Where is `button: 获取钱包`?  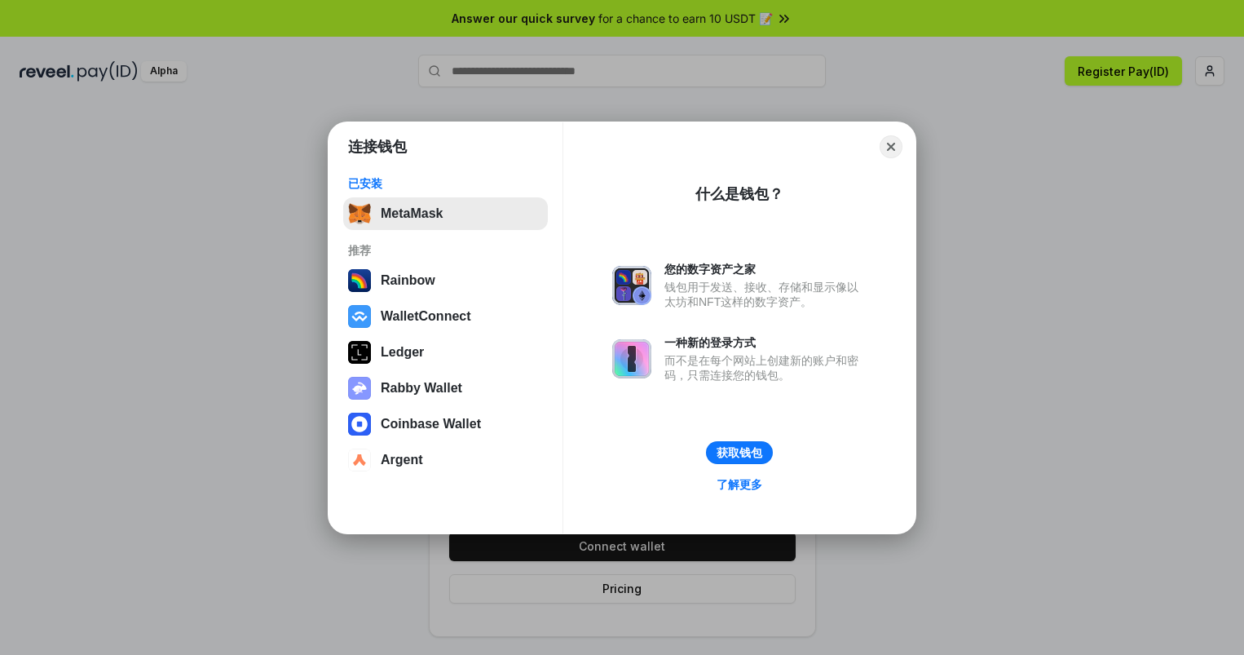
button: 获取钱包 is located at coordinates (740, 453).